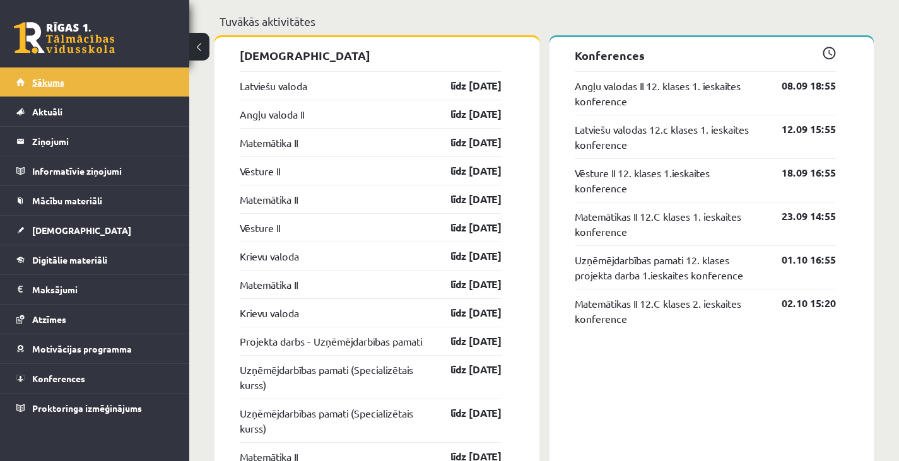 The width and height of the screenshot is (899, 461). Describe the element at coordinates (273, 86) in the screenshot. I see `a: Latviešu valoda` at that location.